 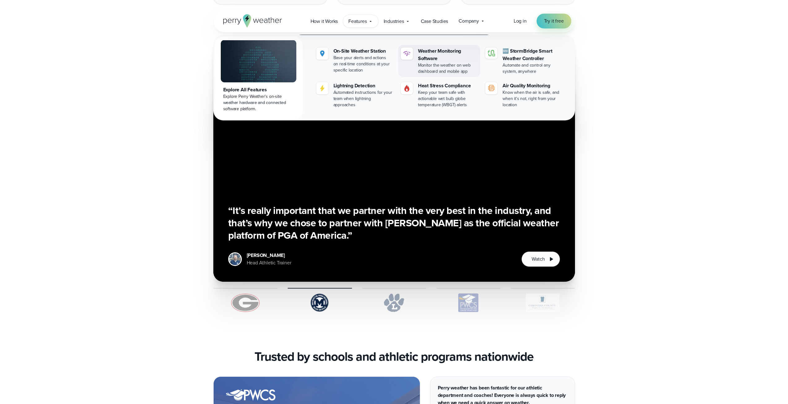 I want to click on span: Features, so click(x=357, y=21).